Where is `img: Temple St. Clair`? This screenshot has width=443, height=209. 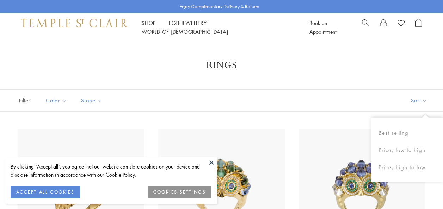
img: Temple St. Clair is located at coordinates (74, 23).